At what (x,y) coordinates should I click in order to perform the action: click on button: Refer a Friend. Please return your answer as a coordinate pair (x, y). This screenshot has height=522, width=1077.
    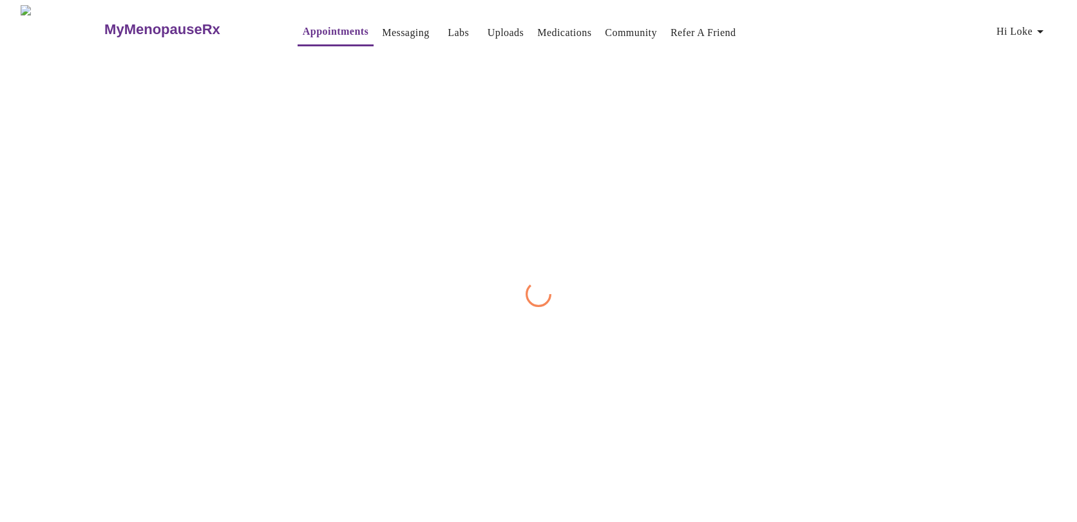
    Looking at the image, I should click on (703, 33).